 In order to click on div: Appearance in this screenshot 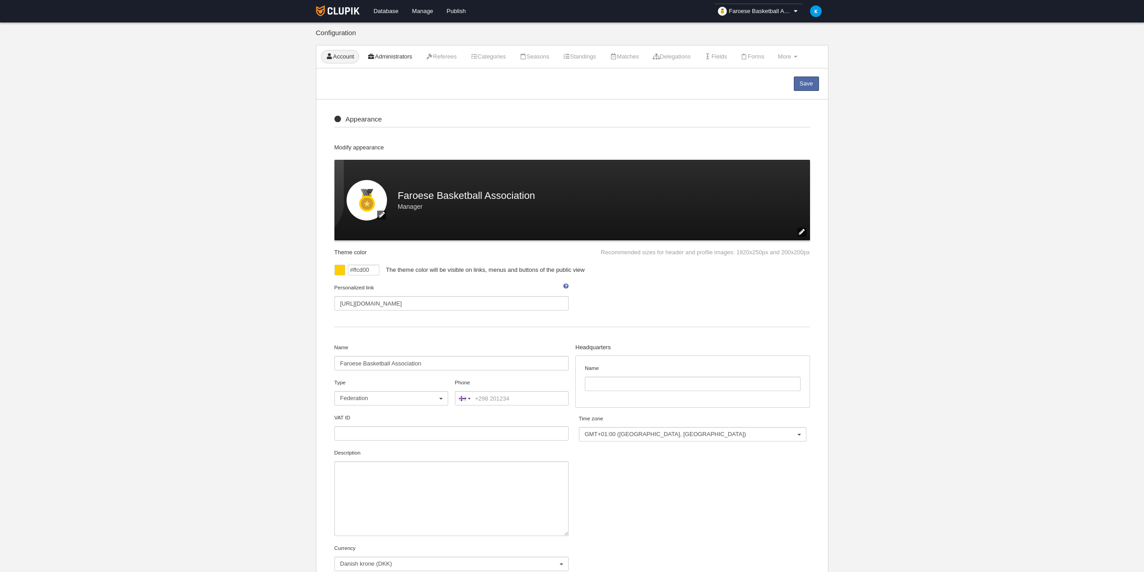, I will do `click(572, 121)`.